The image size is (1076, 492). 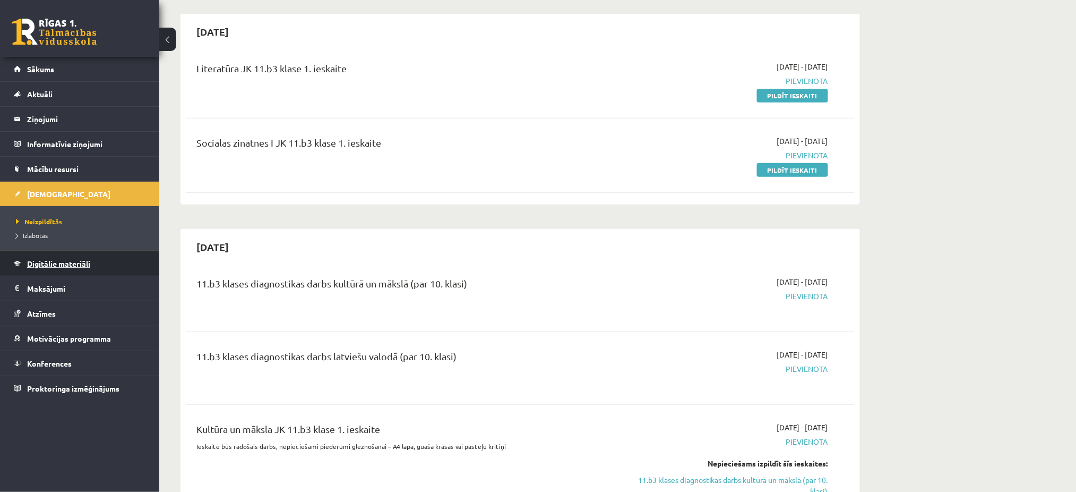 I want to click on span: Motivācijas programma, so click(x=69, y=338).